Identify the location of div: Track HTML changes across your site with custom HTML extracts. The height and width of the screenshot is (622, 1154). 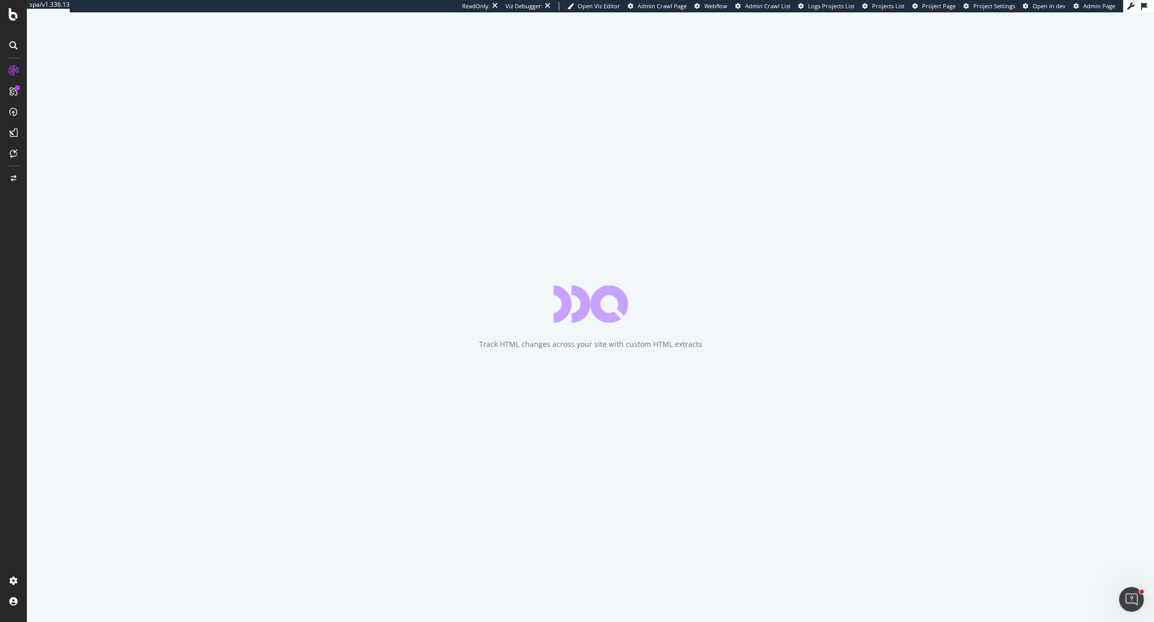
(591, 344).